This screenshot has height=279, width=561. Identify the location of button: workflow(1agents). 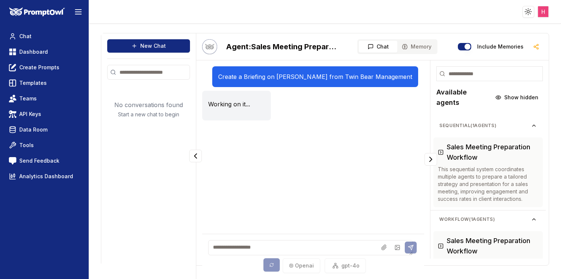
(488, 220).